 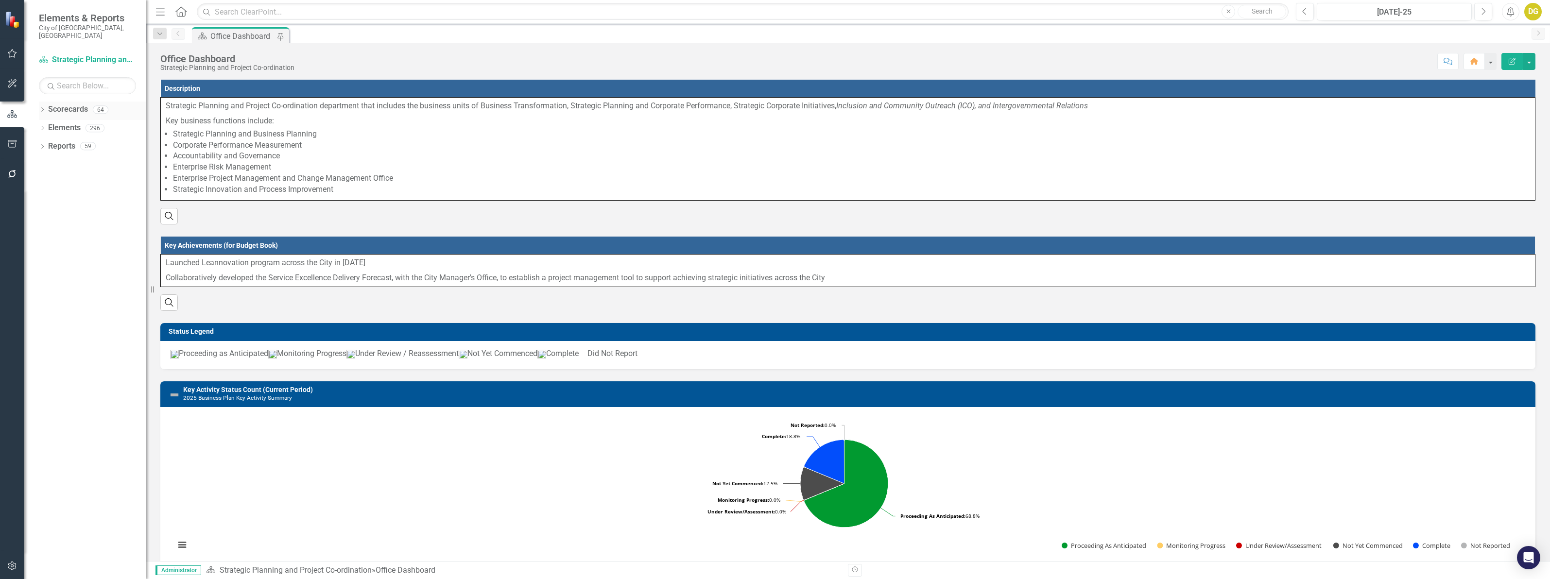 I want to click on li: Strategic Innovation and Process Improvement, so click(x=851, y=189).